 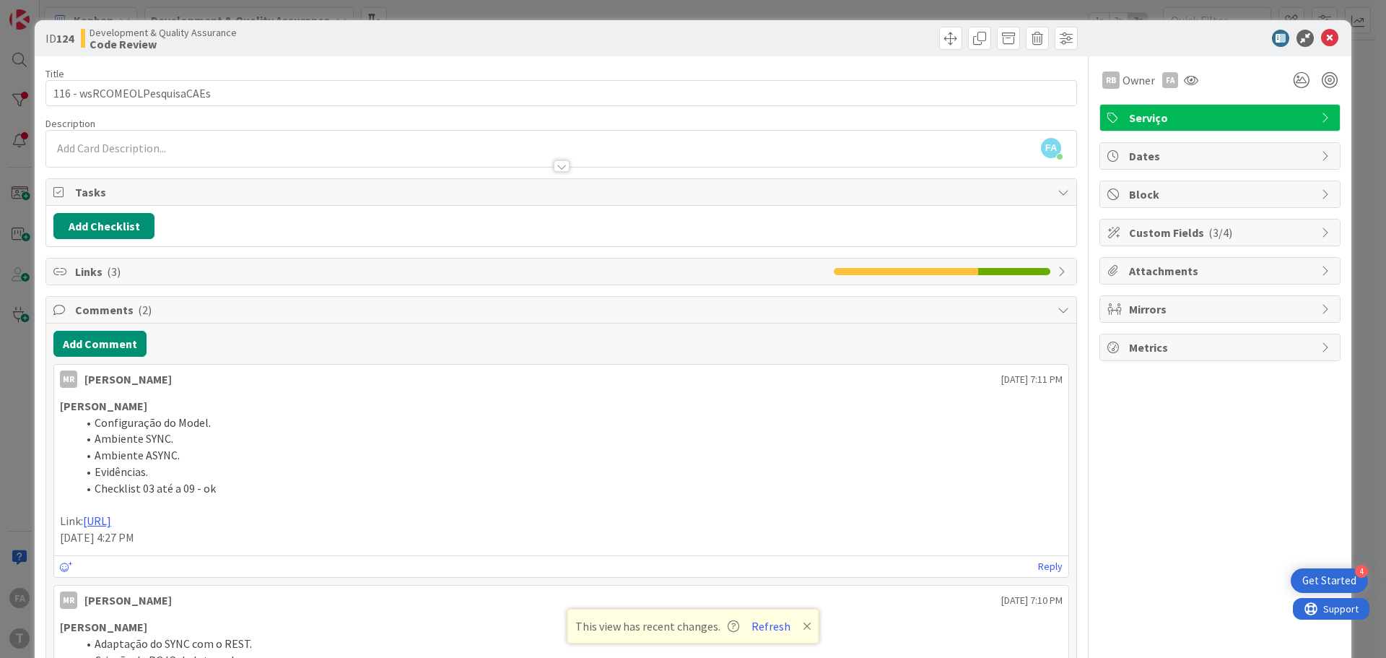 What do you see at coordinates (100, 344) in the screenshot?
I see `button: Add Comment` at bounding box center [100, 344].